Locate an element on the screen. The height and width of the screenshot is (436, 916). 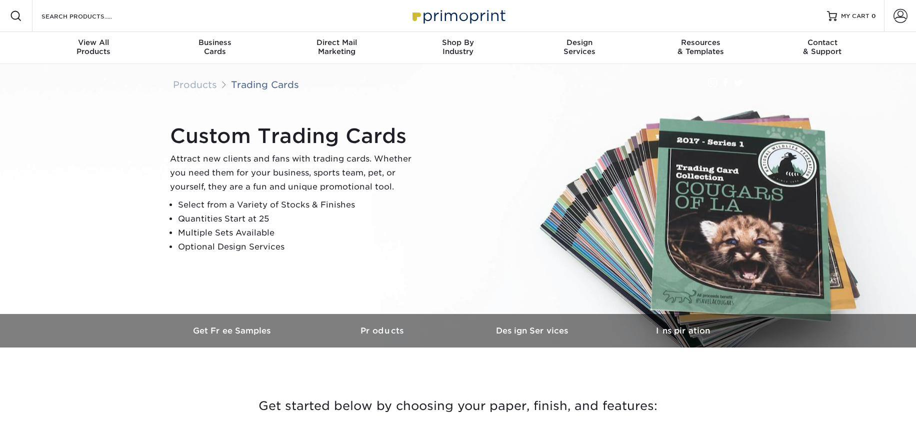
span: Contact is located at coordinates (822, 42).